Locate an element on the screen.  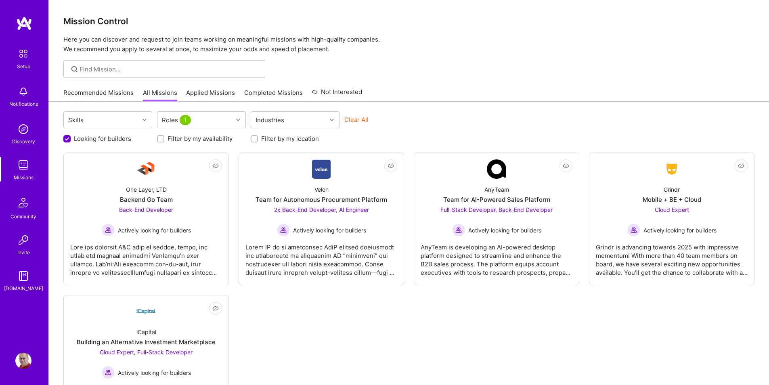
img: discovery is located at coordinates (23, 129).